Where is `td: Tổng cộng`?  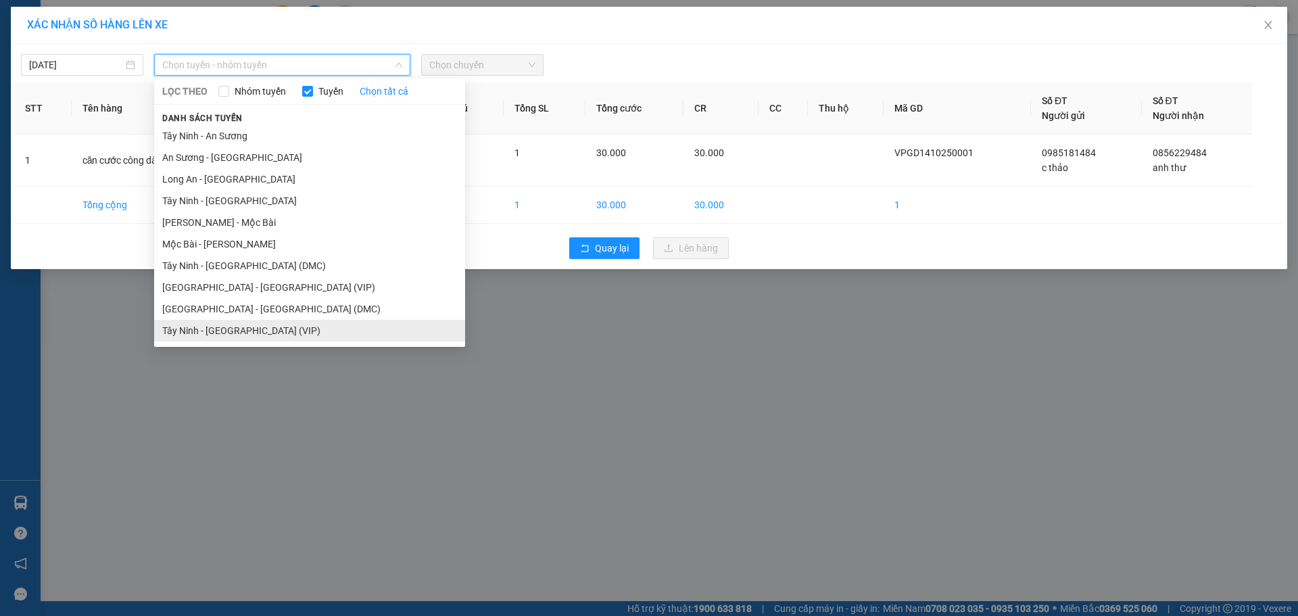 td: Tổng cộng is located at coordinates (146, 205).